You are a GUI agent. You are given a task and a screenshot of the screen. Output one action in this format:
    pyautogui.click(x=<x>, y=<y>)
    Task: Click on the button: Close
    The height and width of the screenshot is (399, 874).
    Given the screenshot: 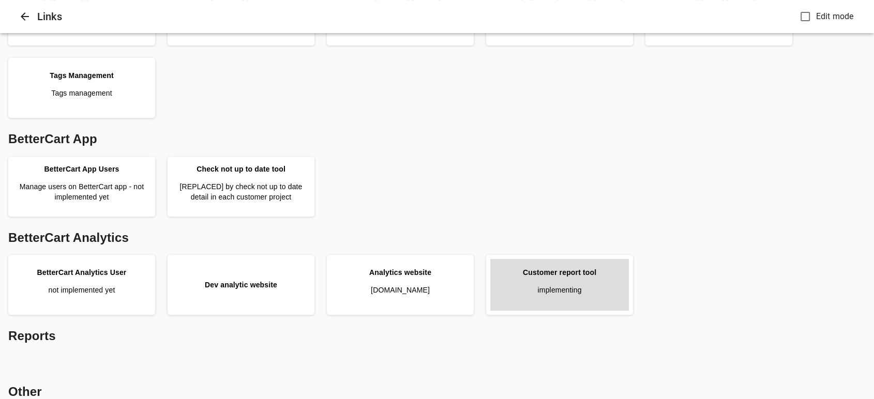 What is the action you would take?
    pyautogui.click(x=25, y=17)
    